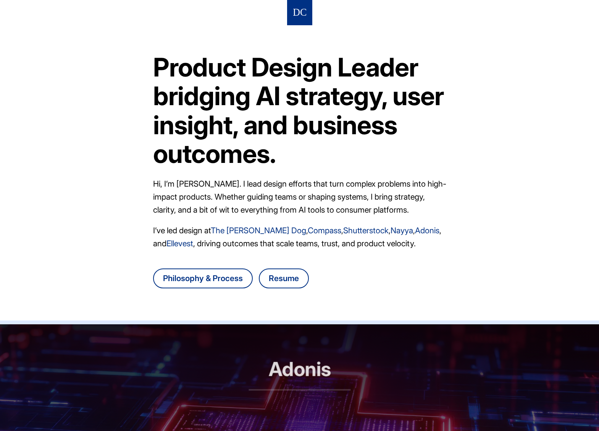 This screenshot has width=599, height=431. I want to click on p: I’ve led design at , , , , , and , driving outcomes that scale teams, trust, and product velocity., so click(300, 237).